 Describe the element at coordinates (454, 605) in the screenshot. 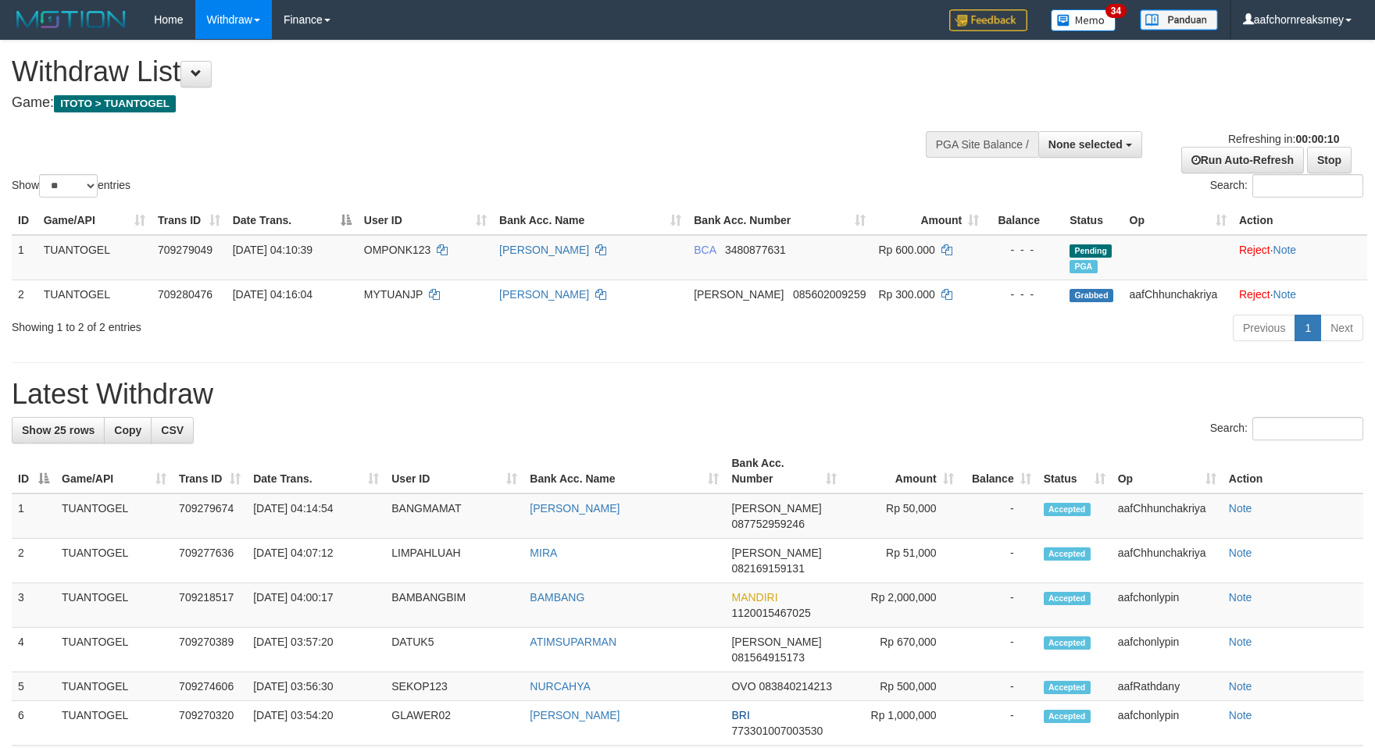

I see `td: BAMBANGBIM` at that location.